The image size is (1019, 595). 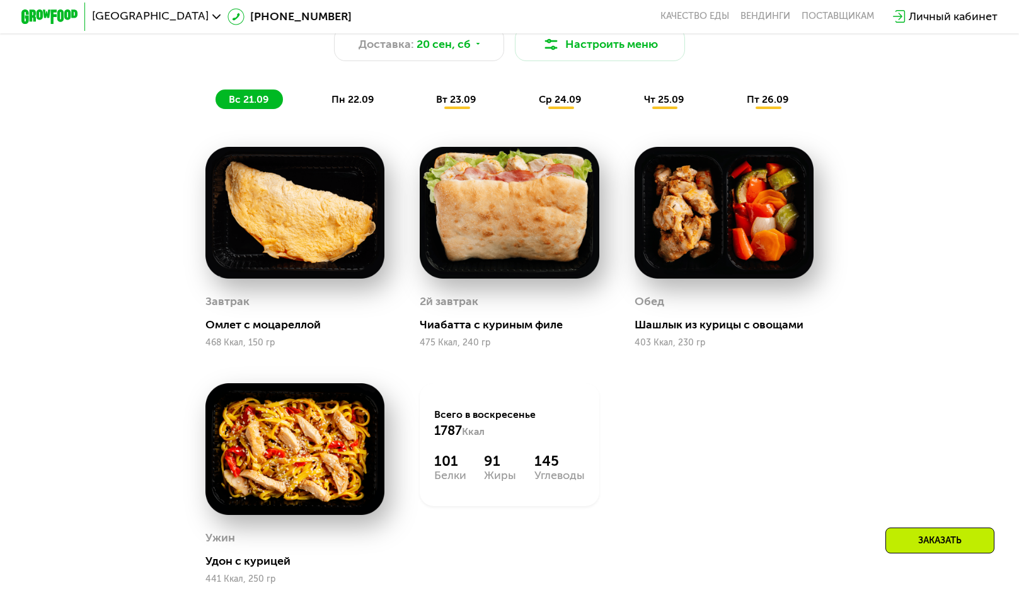 I want to click on span: ср 24.09, so click(x=560, y=99).